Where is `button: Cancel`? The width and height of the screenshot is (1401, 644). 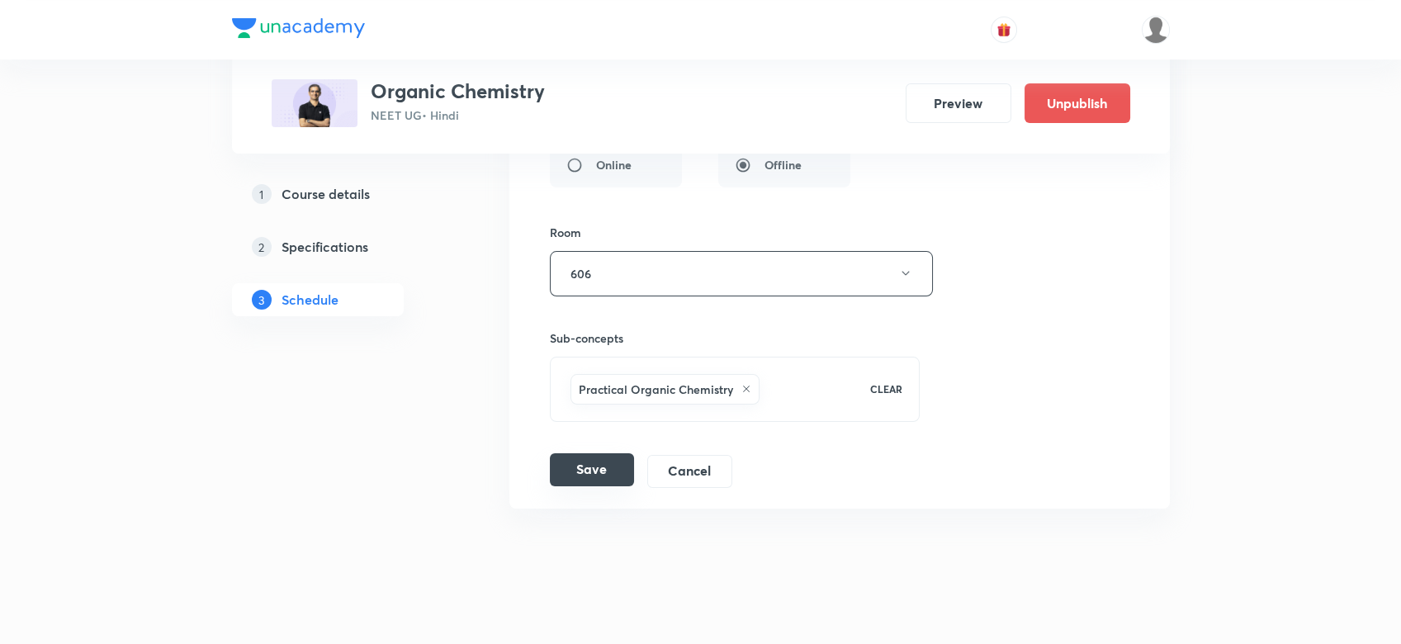
button: Cancel is located at coordinates (690, 472).